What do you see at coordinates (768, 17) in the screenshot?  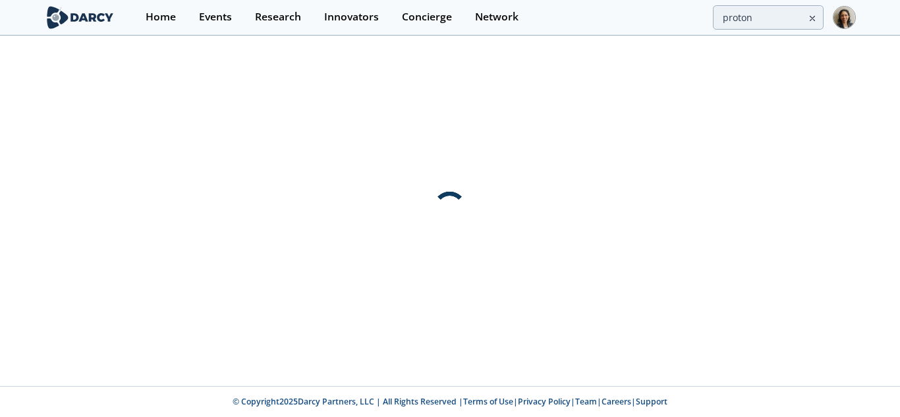 I see `input: Advanced Search` at bounding box center [768, 17].